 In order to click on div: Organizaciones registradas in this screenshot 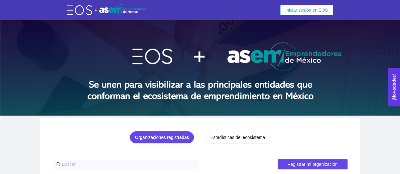, I will do `click(162, 138)`.